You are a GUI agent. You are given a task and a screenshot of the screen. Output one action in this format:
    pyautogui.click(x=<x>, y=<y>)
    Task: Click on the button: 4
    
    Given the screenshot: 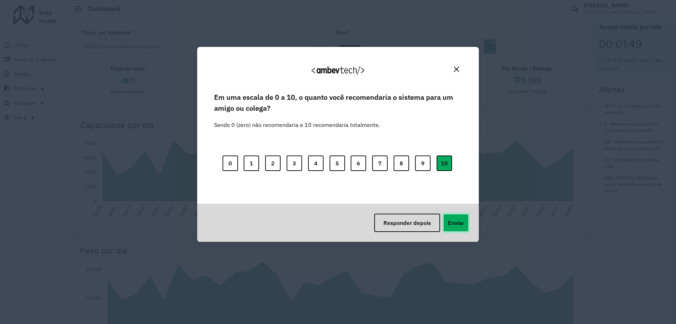 What is the action you would take?
    pyautogui.click(x=316, y=163)
    